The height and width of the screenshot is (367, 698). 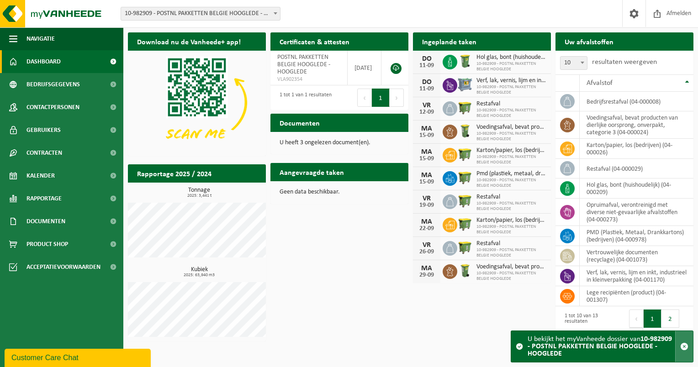 I want to click on td: restafval (04-000029), so click(x=636, y=168).